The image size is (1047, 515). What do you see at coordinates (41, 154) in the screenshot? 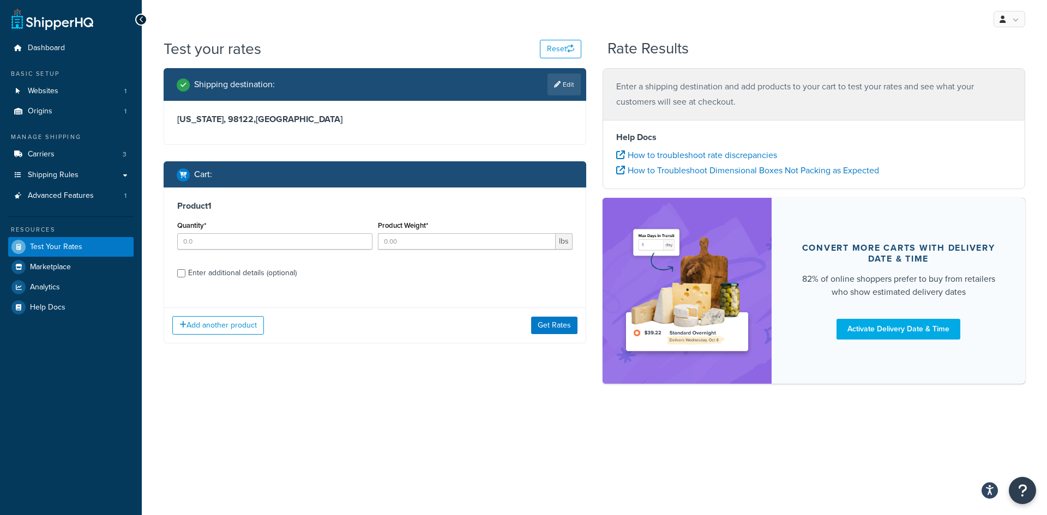
I see `span: Carriers` at bounding box center [41, 154].